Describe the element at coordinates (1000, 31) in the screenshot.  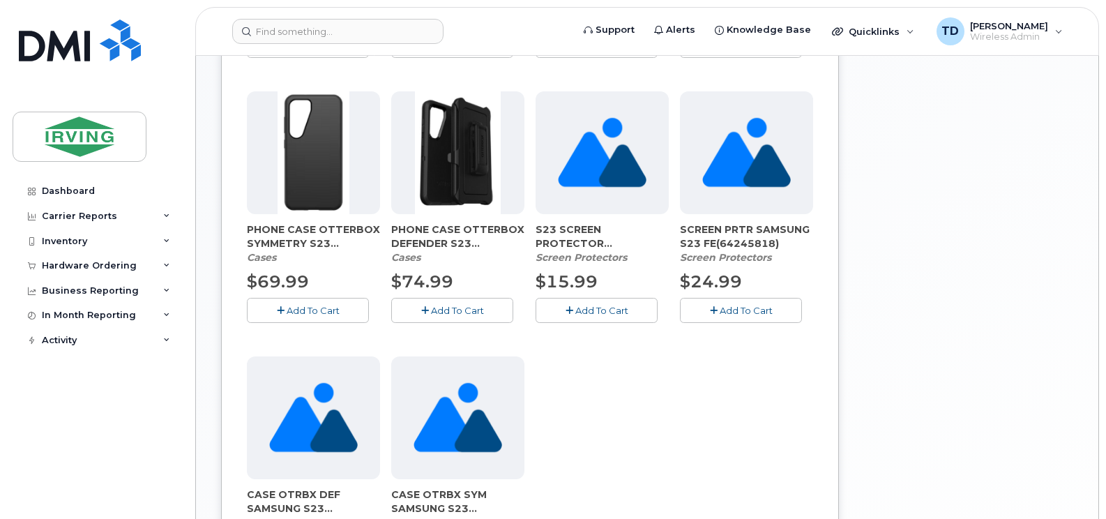
I see `div: Tricia Downard` at that location.